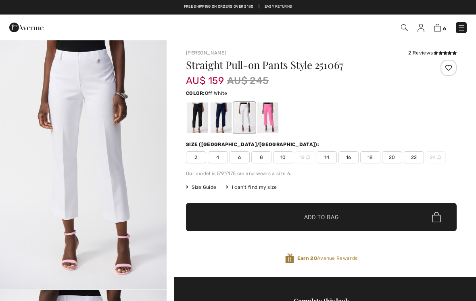 This screenshot has height=301, width=476. I want to click on span: Off White, so click(216, 93).